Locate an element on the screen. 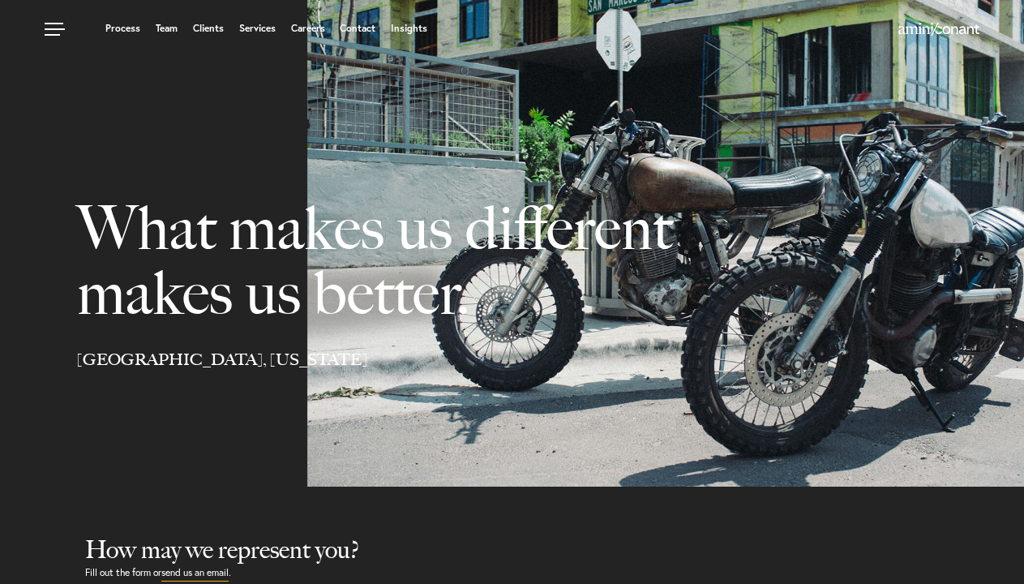 Image resolution: width=1024 pixels, height=584 pixels. a: Insights is located at coordinates (409, 28).